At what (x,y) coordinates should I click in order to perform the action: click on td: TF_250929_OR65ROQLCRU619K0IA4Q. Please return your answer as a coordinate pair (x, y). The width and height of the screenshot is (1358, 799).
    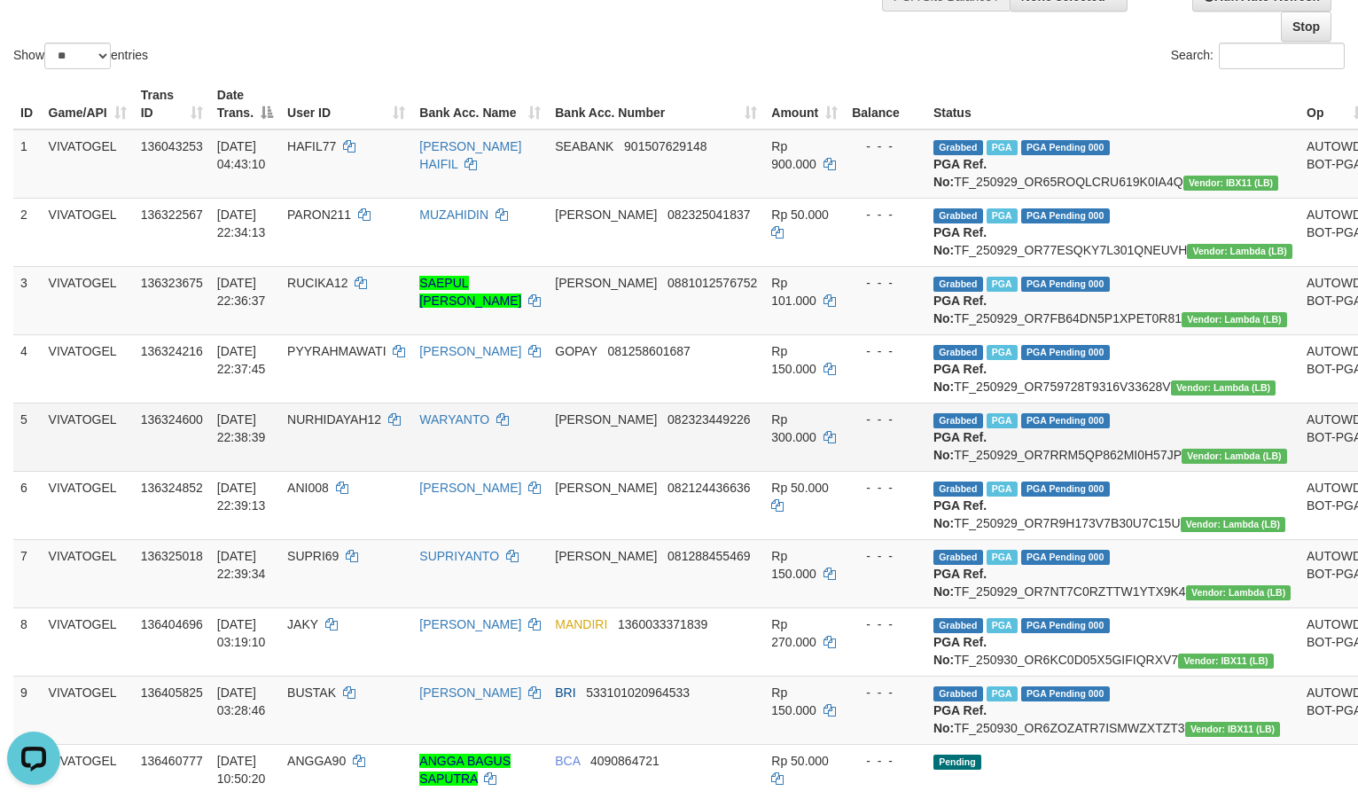
    Looking at the image, I should click on (1113, 164).